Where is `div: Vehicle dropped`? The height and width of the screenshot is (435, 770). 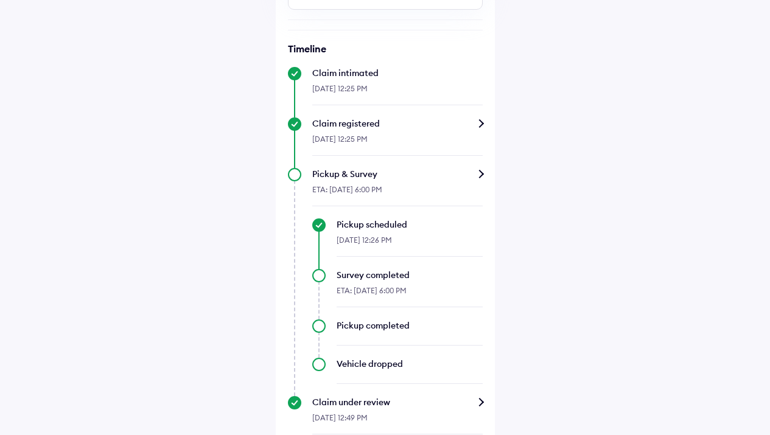 div: Vehicle dropped is located at coordinates (410, 364).